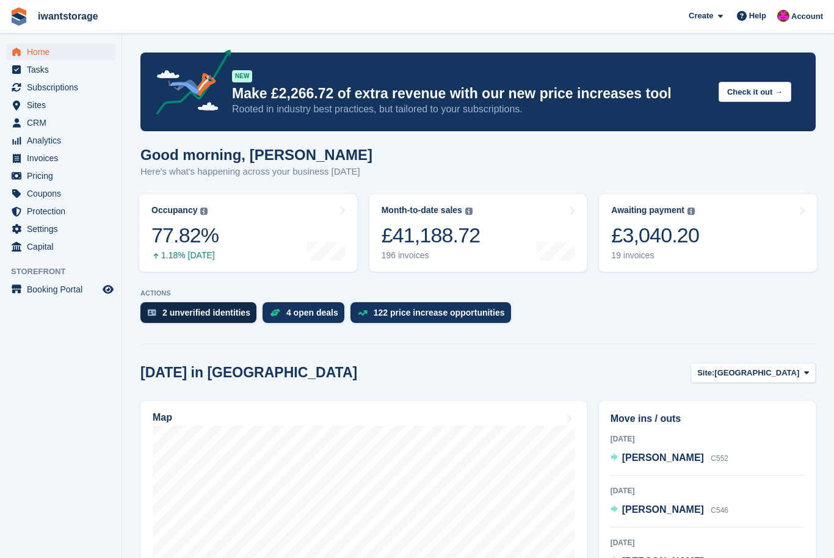  What do you see at coordinates (439, 312) in the screenshot?
I see `div: 122 price increase opportunities` at bounding box center [439, 312].